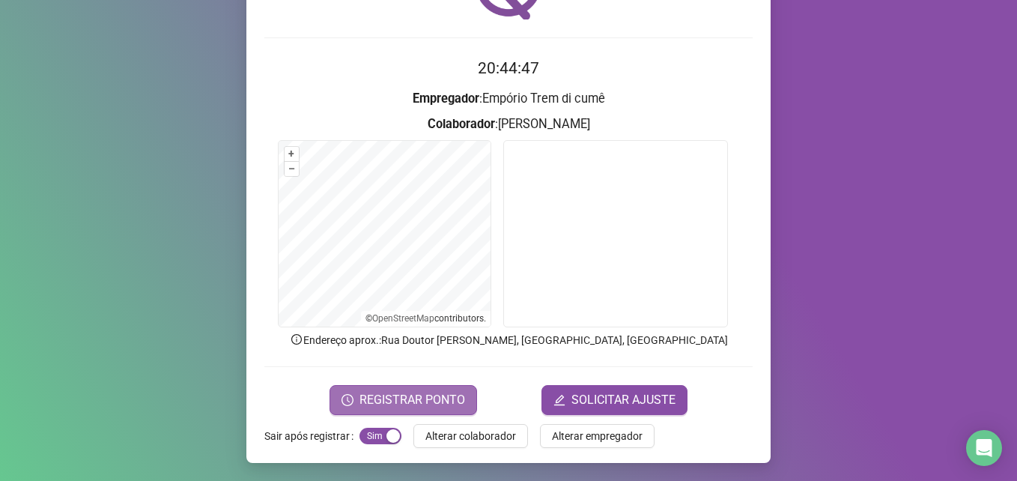 This screenshot has height=481, width=1017. I want to click on button: Alterar colaborador, so click(470, 436).